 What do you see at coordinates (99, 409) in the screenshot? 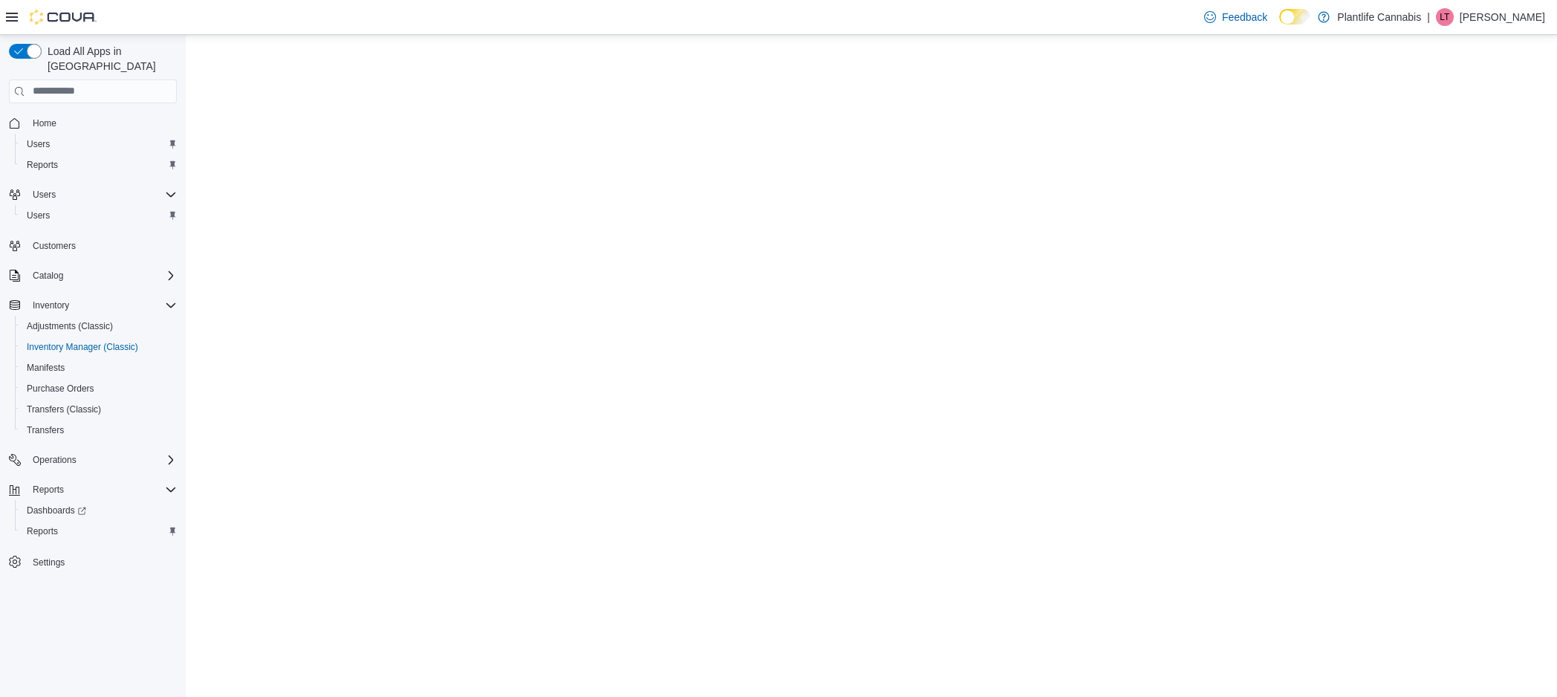
I see `button: Transfers (Classic)` at bounding box center [99, 409].